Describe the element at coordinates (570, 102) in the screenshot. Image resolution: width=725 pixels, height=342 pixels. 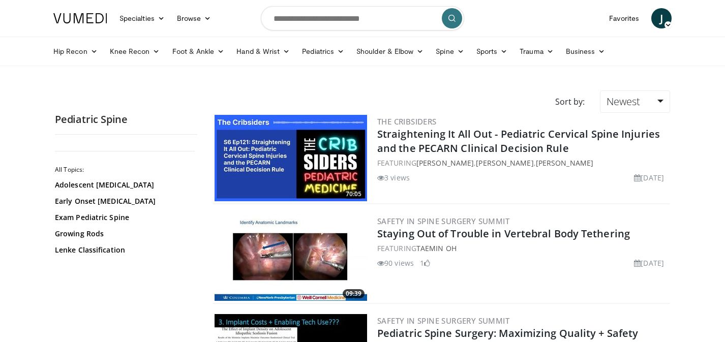
I see `div: Sort by:` at that location.